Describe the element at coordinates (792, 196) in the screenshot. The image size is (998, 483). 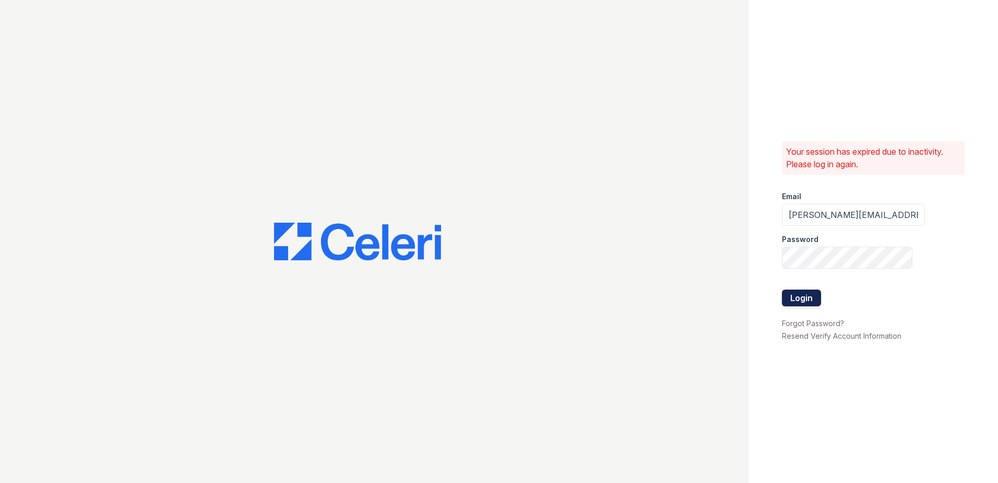
I see `label: Email` at that location.